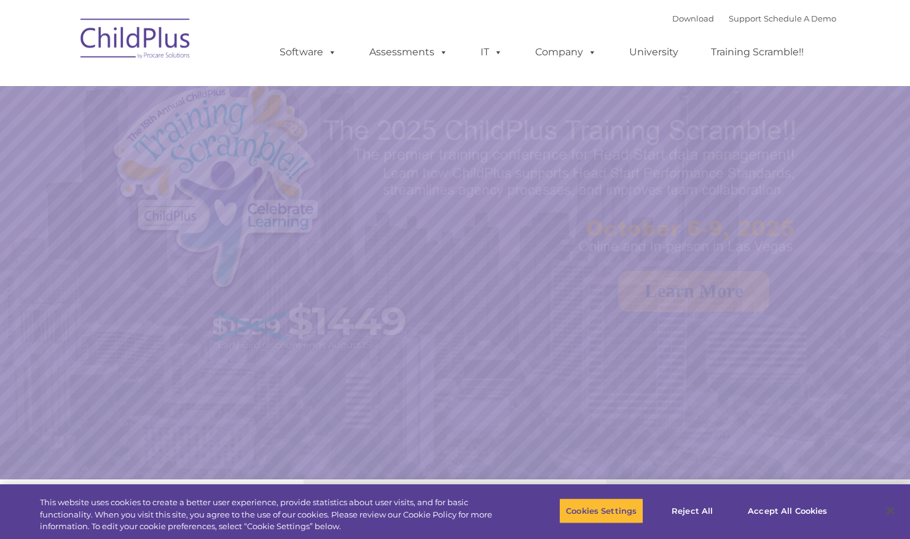 This screenshot has height=539, width=910. Describe the element at coordinates (136, 41) in the screenshot. I see `img: ChildPlus by Procare Solutions` at that location.